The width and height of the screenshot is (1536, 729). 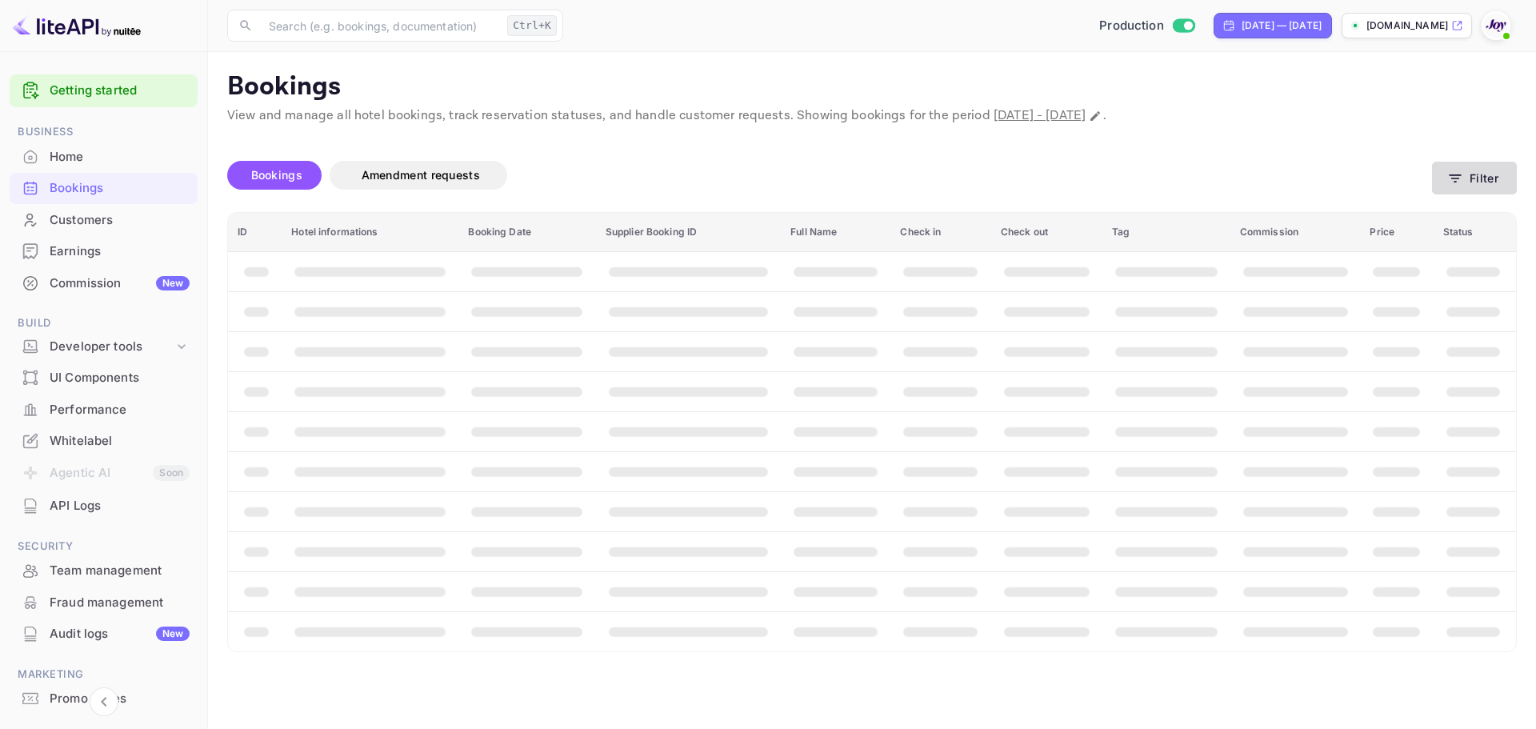 What do you see at coordinates (1095, 116) in the screenshot?
I see `button: Change date range` at bounding box center [1095, 116].